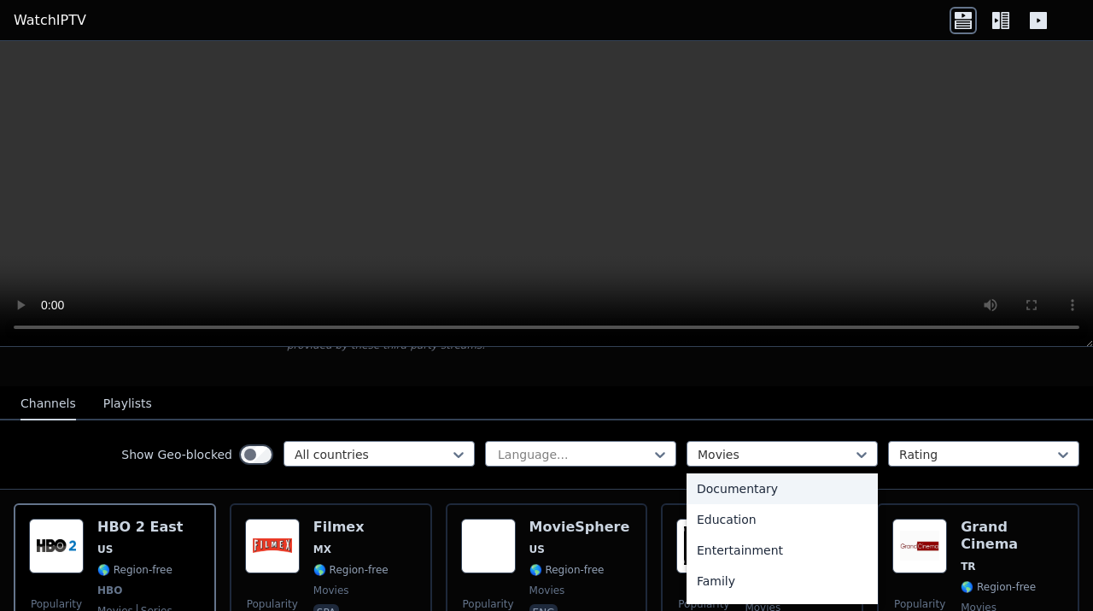  Describe the element at coordinates (580, 527) in the screenshot. I see `h6: MovieSphere` at that location.